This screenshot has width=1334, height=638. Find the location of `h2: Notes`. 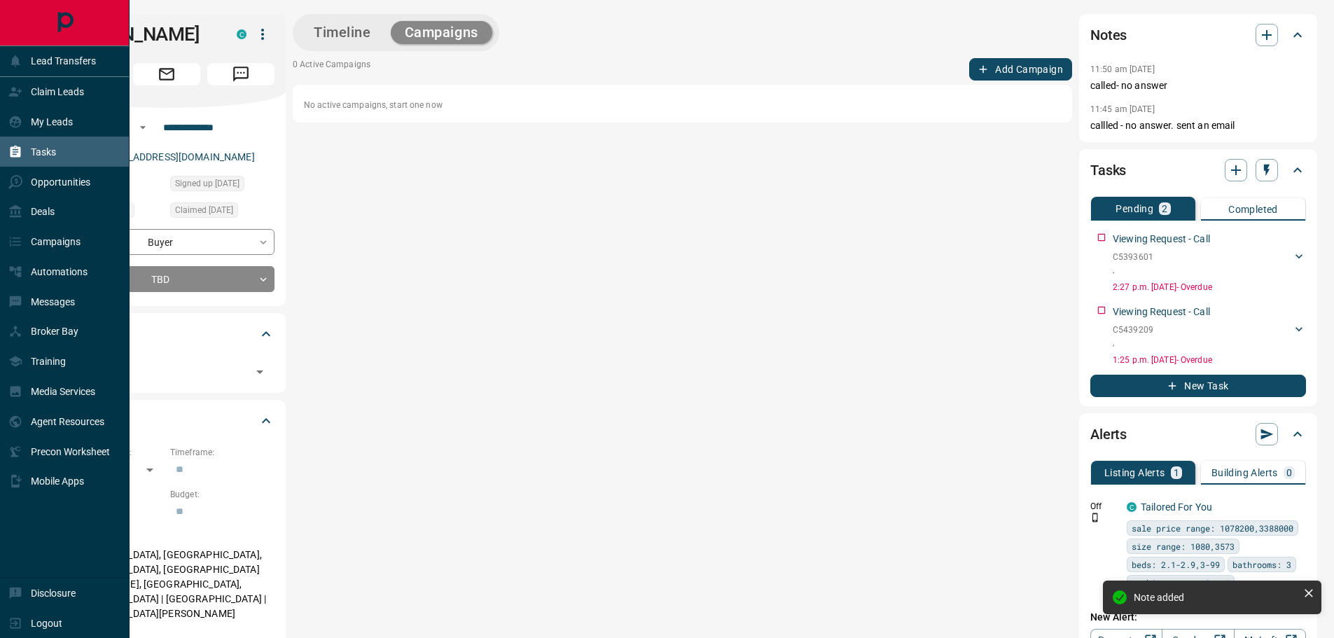

h2: Notes is located at coordinates (1109, 35).